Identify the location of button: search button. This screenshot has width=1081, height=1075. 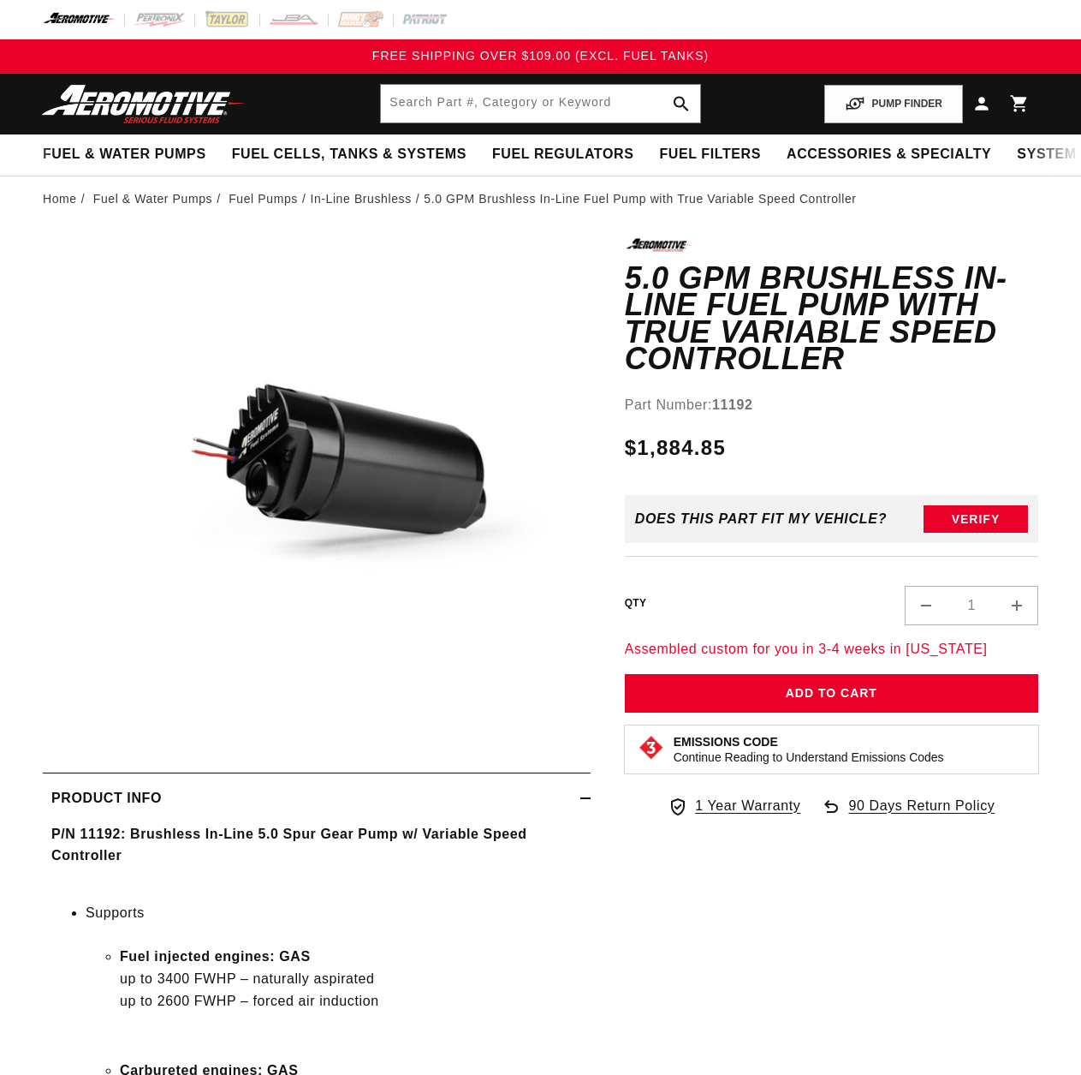
(682, 104).